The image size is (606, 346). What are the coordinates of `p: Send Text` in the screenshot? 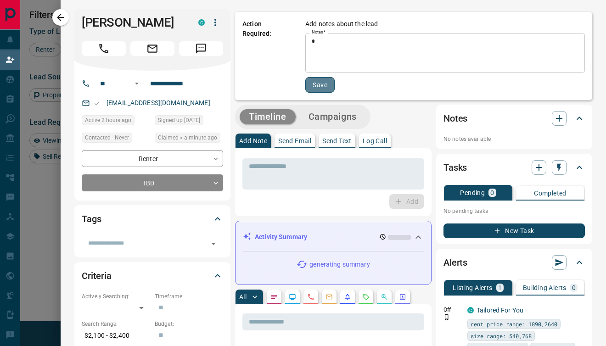 It's located at (337, 141).